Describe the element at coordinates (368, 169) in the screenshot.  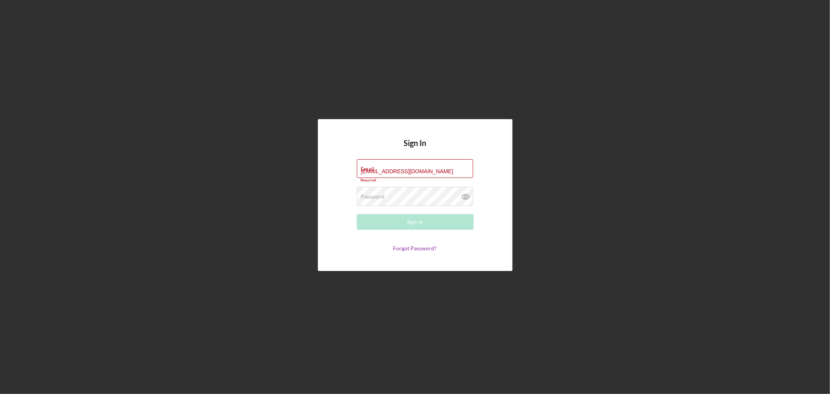
I see `label: Email` at that location.